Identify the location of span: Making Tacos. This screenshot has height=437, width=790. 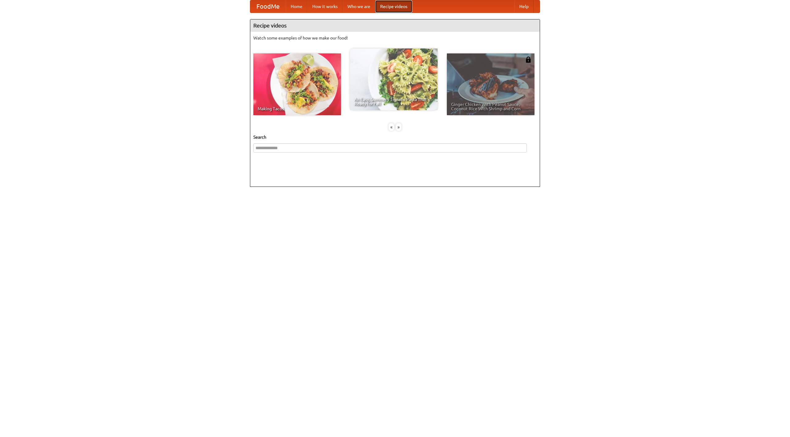
(297, 109).